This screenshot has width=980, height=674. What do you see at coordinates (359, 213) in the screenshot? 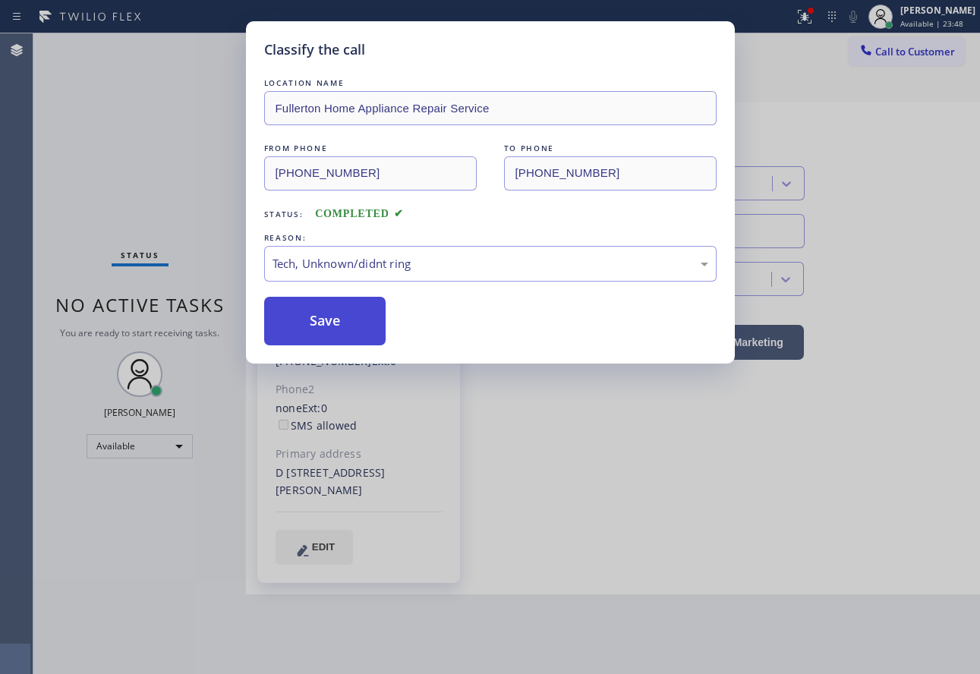
I see `span: COMPLETED` at bounding box center [359, 213].